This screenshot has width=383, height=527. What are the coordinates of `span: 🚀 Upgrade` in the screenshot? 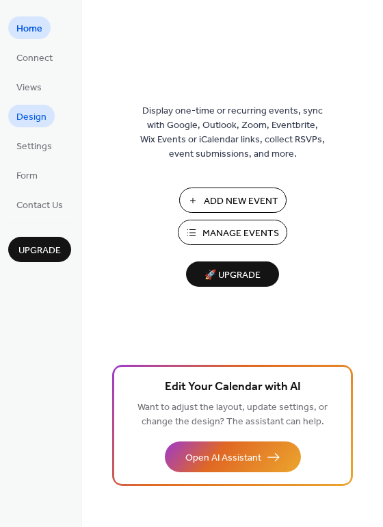 It's located at (233, 275).